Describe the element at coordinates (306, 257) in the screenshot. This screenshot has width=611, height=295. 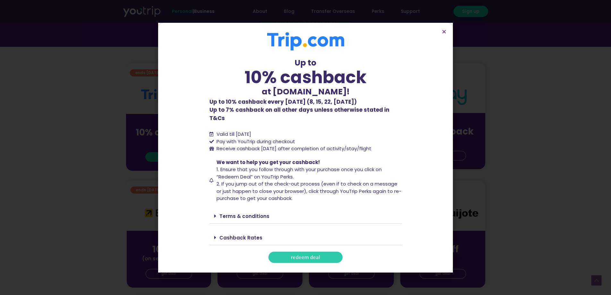
I see `span: redeem deal` at that location.